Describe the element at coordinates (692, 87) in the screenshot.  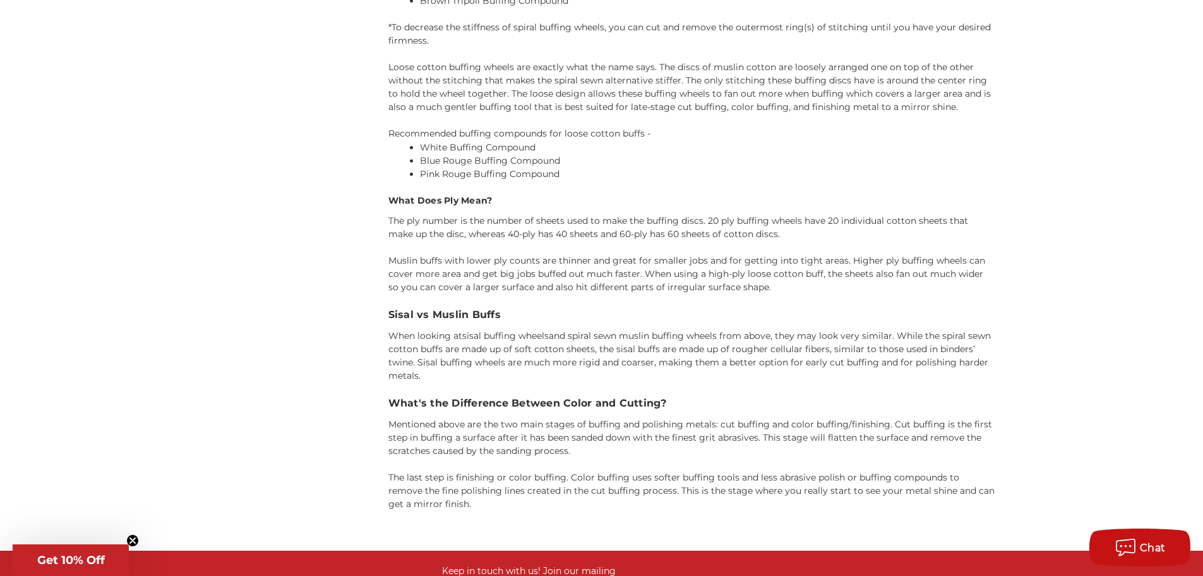
I see `p: Loose cotton buffing wheels are exactly what the name says. The discs of muslin cotton are loosel...` at that location.